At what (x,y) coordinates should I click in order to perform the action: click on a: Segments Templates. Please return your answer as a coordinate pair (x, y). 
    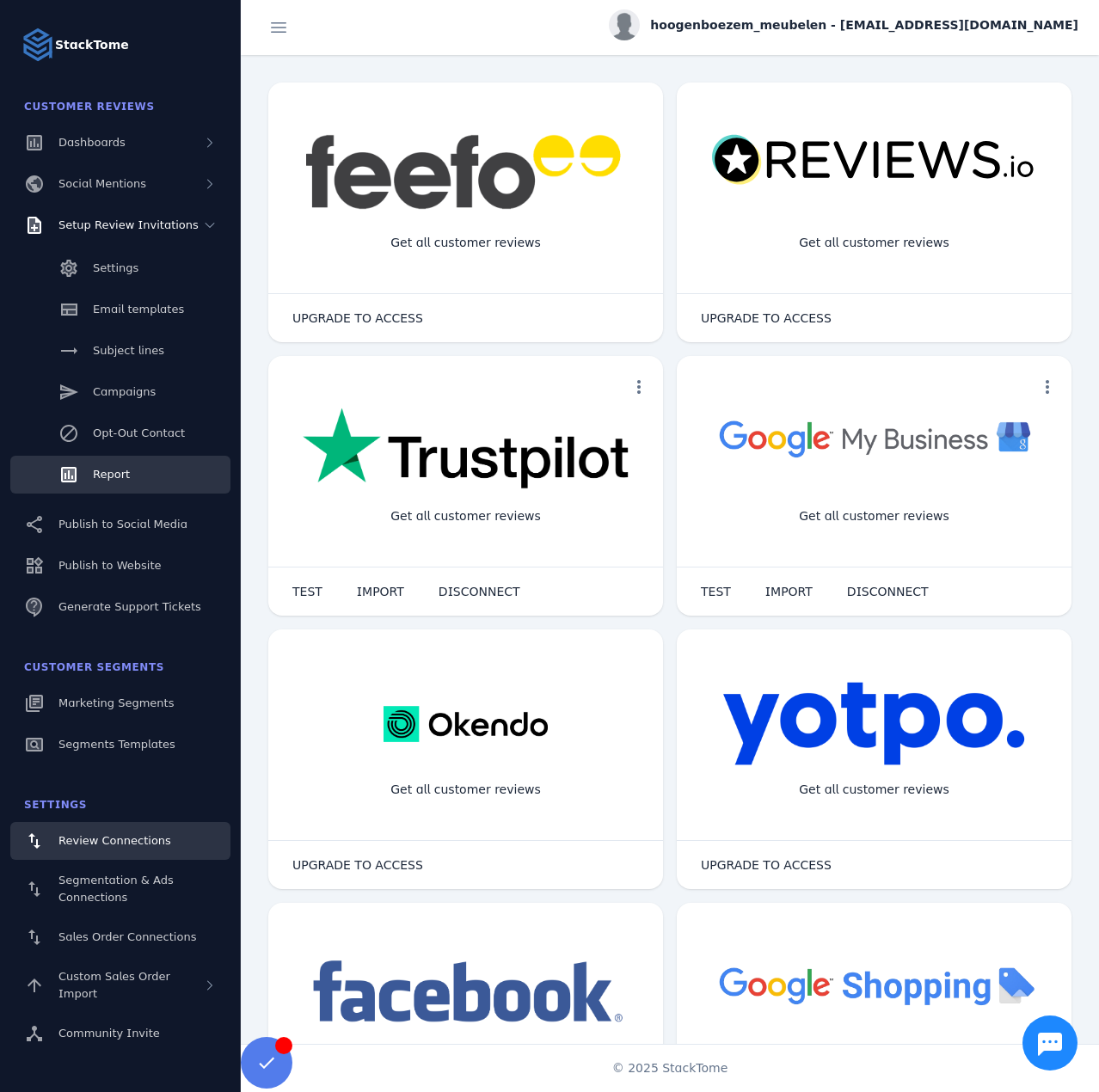
    Looking at the image, I should click on (121, 744).